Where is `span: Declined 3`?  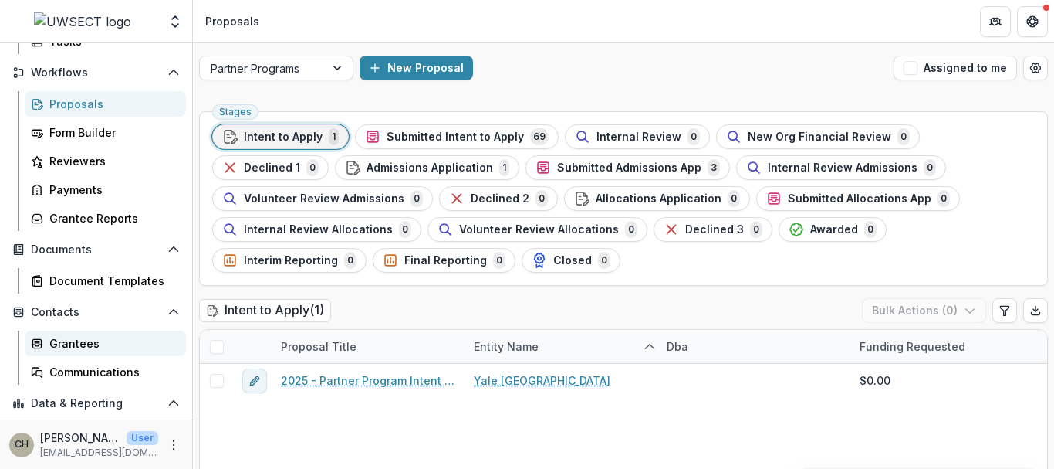 span: Declined 3 is located at coordinates (715, 229).